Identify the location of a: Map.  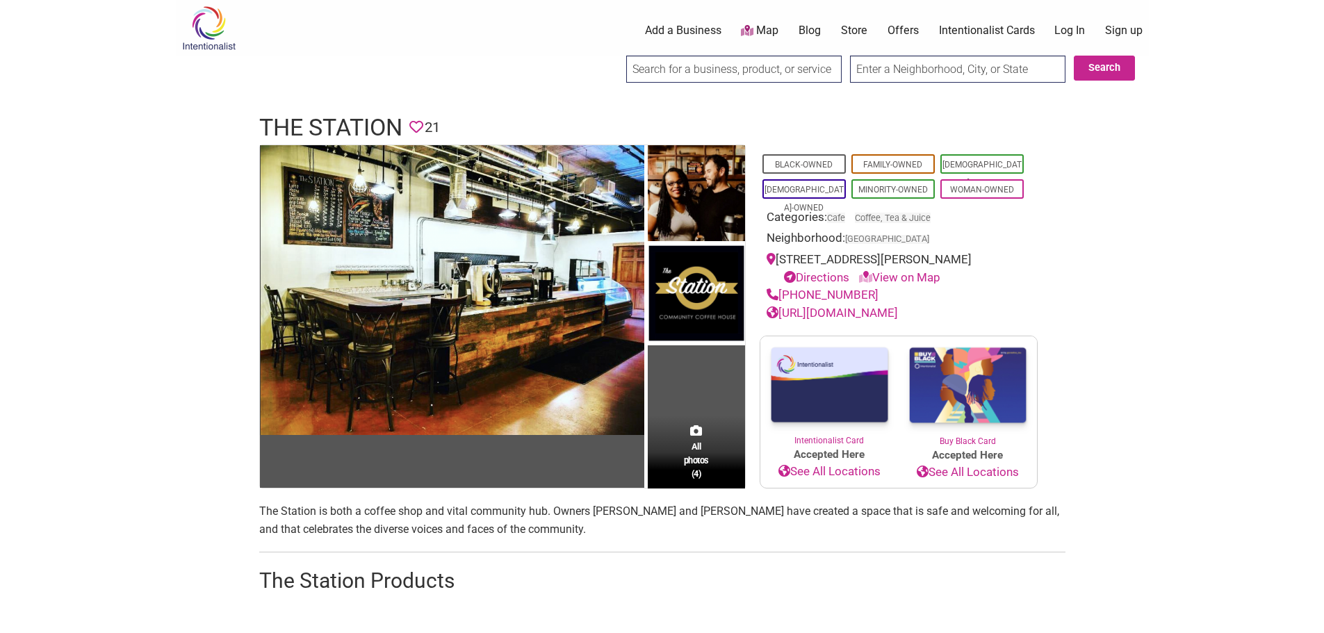
(760, 31).